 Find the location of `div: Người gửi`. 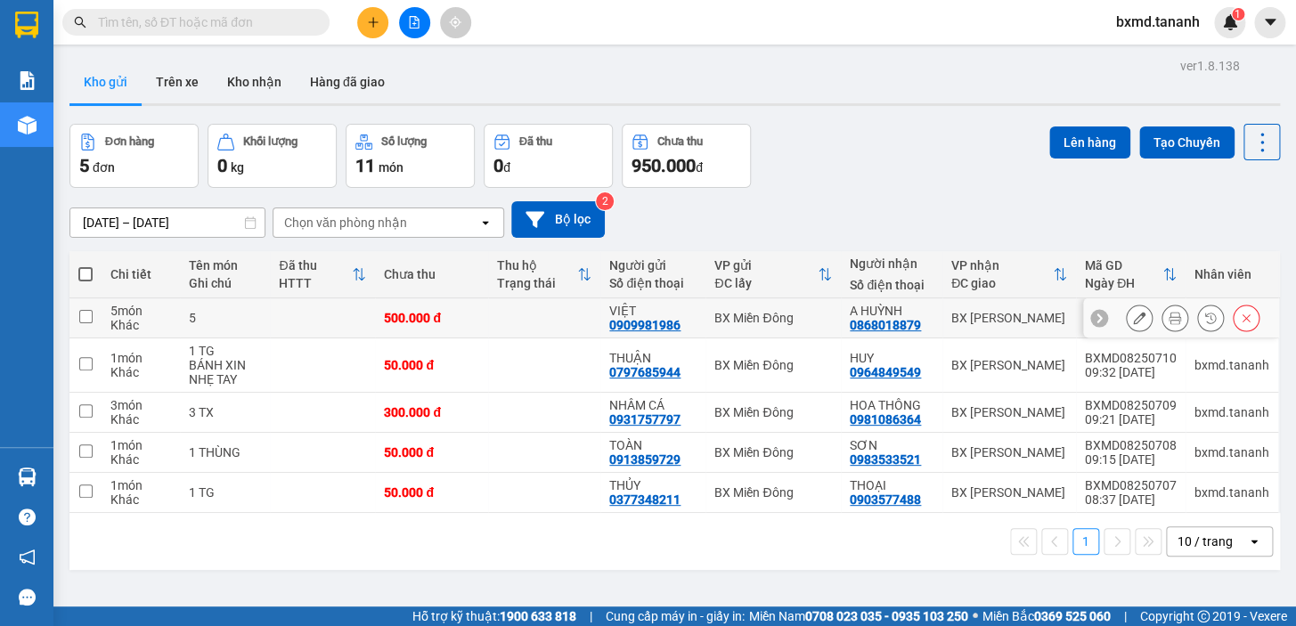

div: Người gửi is located at coordinates (653, 265).